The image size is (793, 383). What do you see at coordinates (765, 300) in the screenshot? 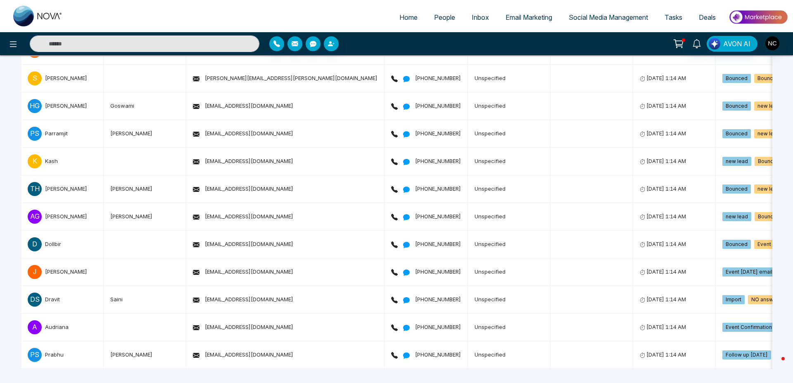
I see `span: NO answer` at bounding box center [765, 300].